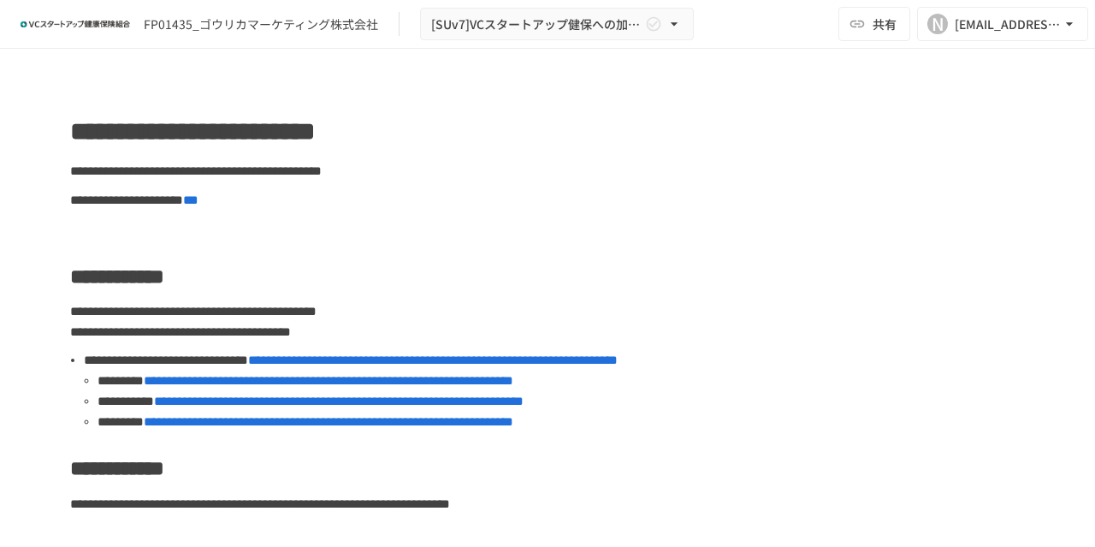 This screenshot has height=547, width=1095. What do you see at coordinates (874, 24) in the screenshot?
I see `button: 共有` at bounding box center [874, 24].